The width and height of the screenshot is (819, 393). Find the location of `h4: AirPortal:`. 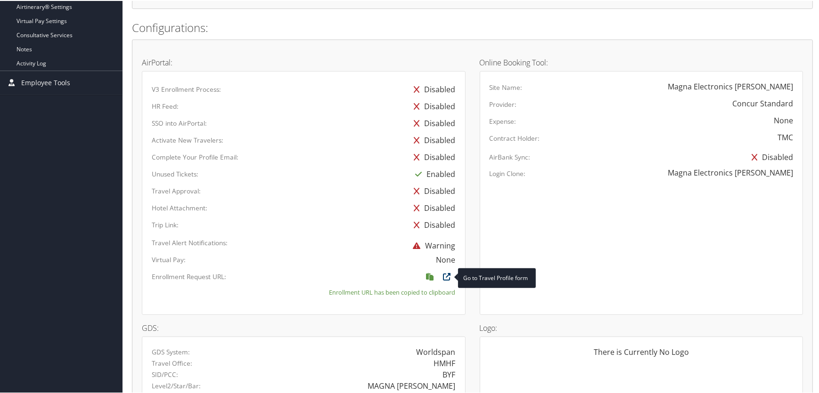

h4: AirPortal: is located at coordinates (303, 62).